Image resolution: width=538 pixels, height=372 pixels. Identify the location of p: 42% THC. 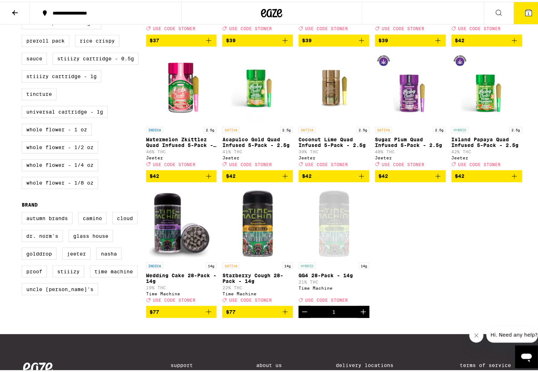
(486, 150).